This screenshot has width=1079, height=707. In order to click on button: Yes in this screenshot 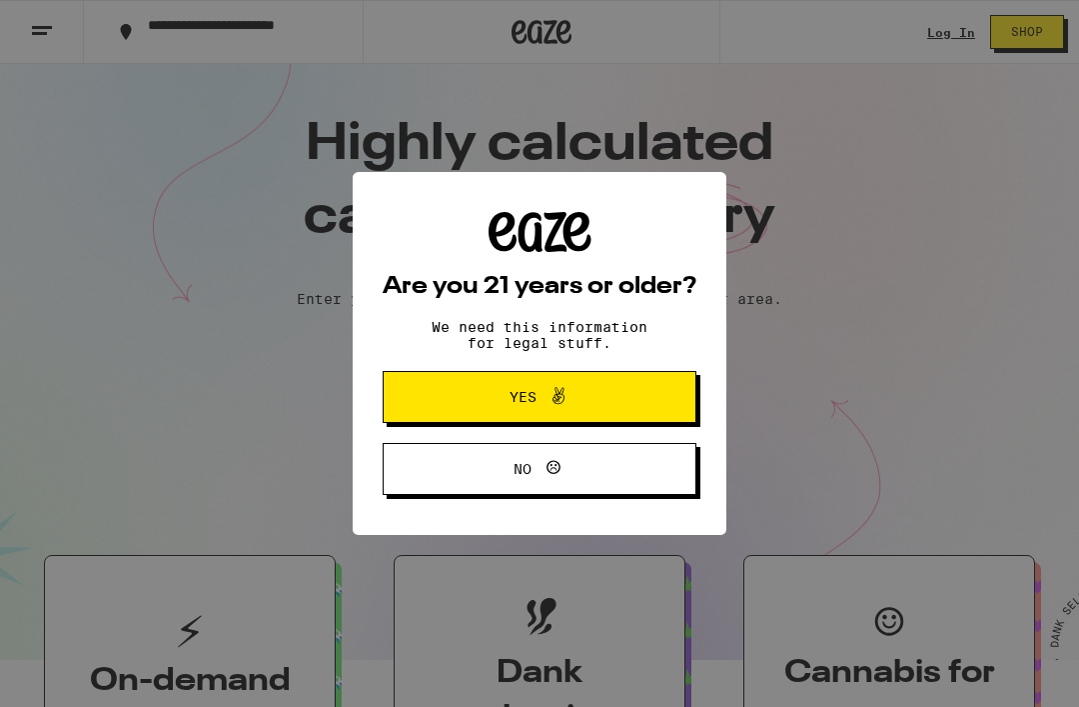, I will do `click(540, 397)`.